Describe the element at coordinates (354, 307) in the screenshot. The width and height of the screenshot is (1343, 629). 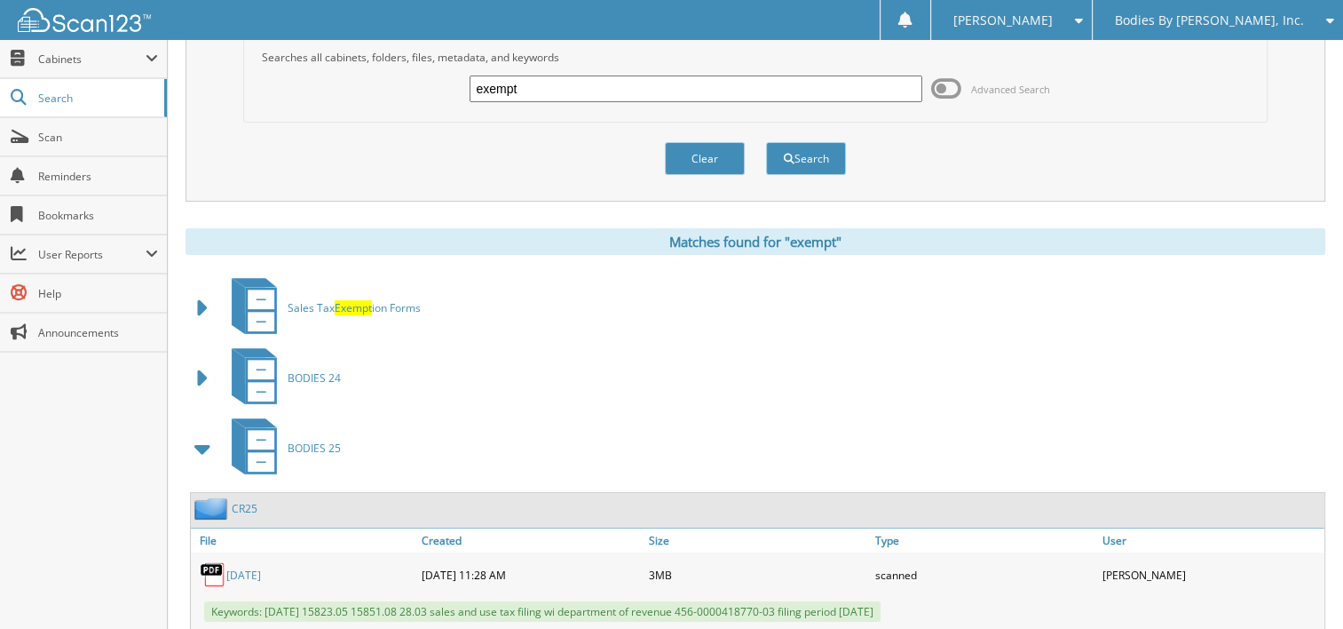
I see `span: Sales Tax ion Forms` at that location.